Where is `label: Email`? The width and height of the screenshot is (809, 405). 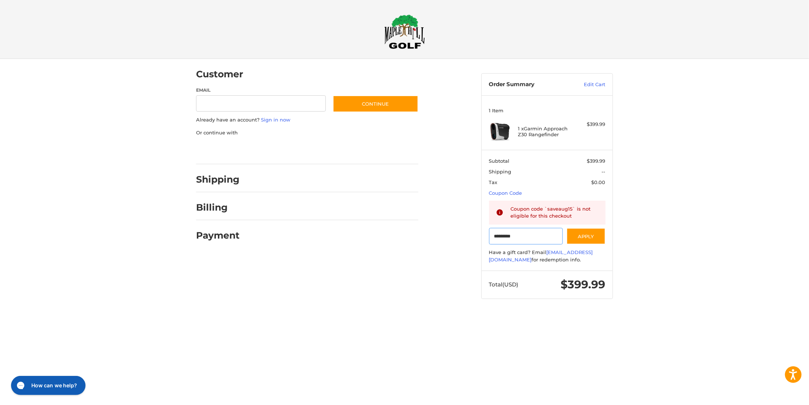
label: Email is located at coordinates (261, 90).